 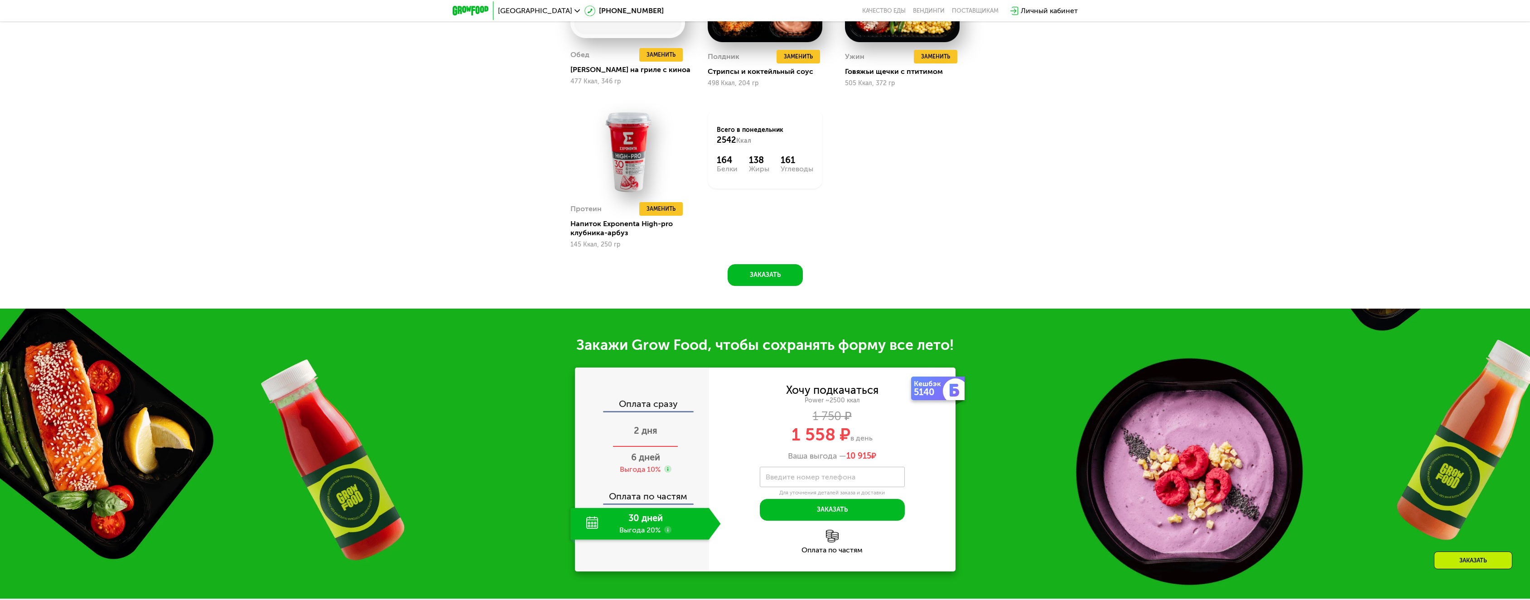 I want to click on div: Напиток Exponenta High-pro клубника-арбуз, so click(x=631, y=228).